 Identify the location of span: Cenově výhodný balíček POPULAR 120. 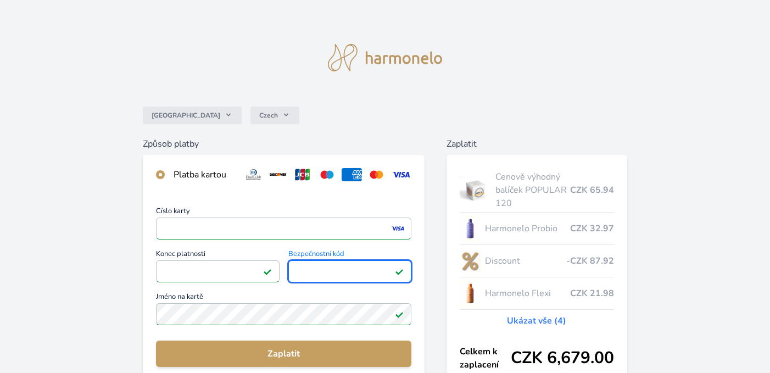
(533, 190).